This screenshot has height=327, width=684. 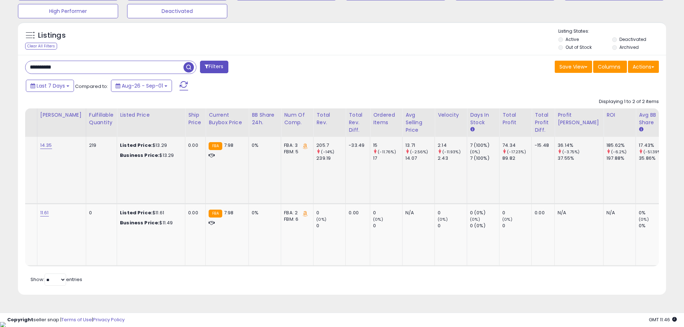 I want to click on div: 37.55%, so click(x=580, y=158).